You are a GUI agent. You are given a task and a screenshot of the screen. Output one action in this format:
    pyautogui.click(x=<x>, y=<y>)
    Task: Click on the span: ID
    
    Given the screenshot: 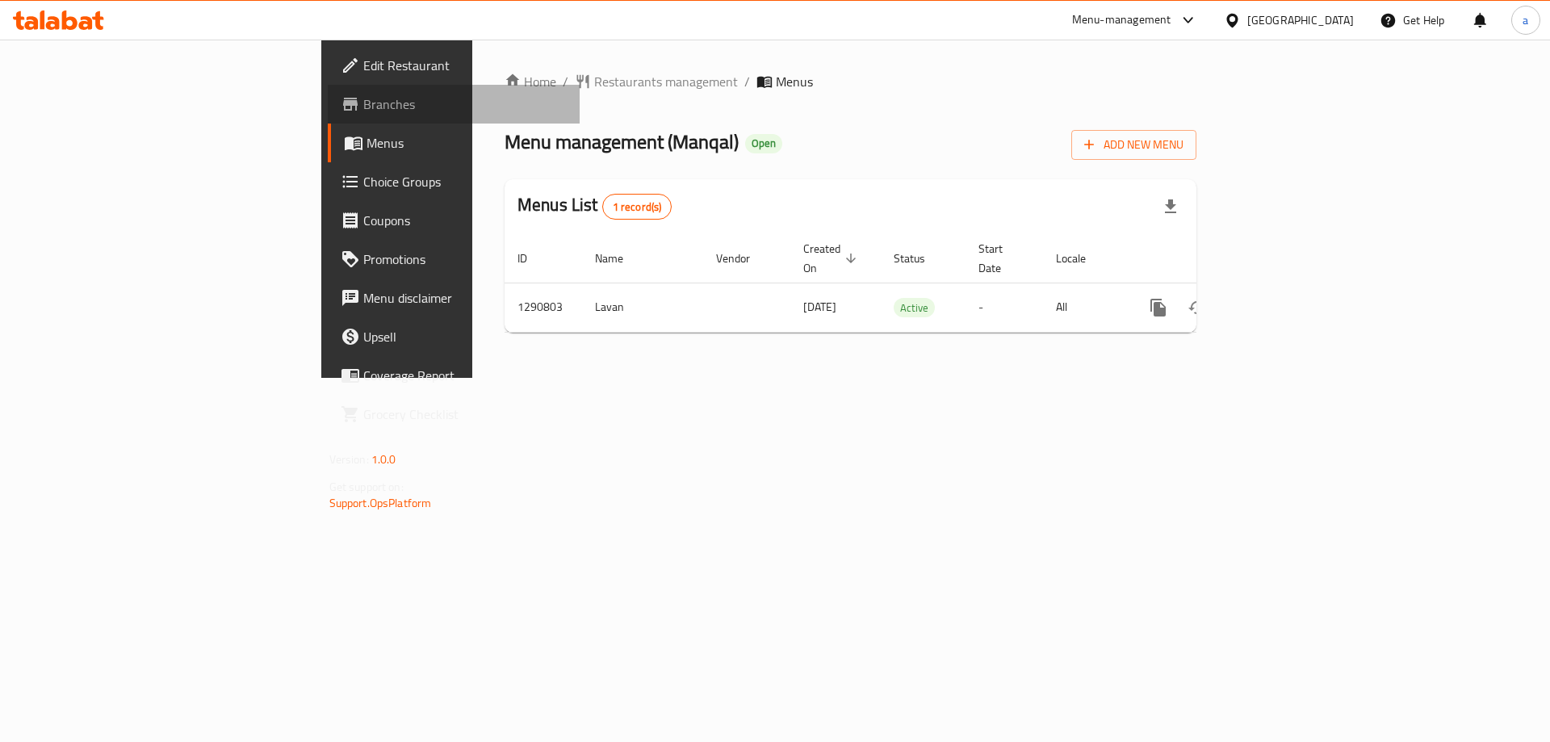 What is the action you would take?
    pyautogui.click(x=533, y=258)
    